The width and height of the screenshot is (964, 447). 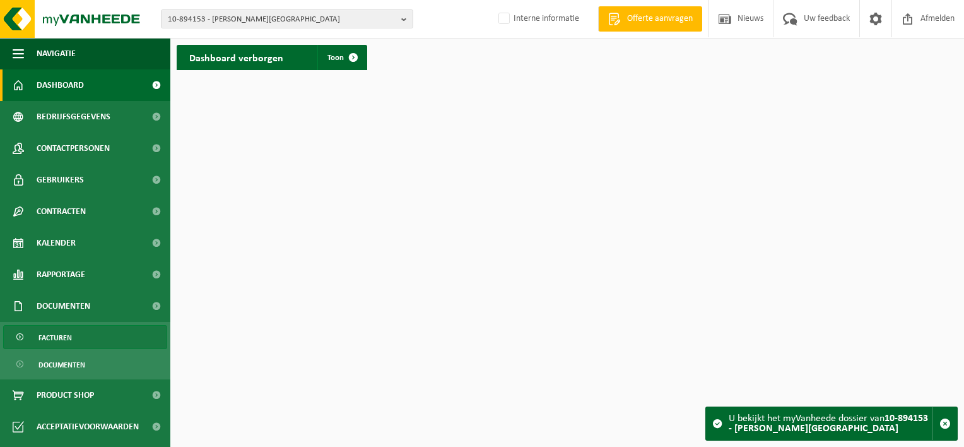 I want to click on label: Interne informatie, so click(x=538, y=19).